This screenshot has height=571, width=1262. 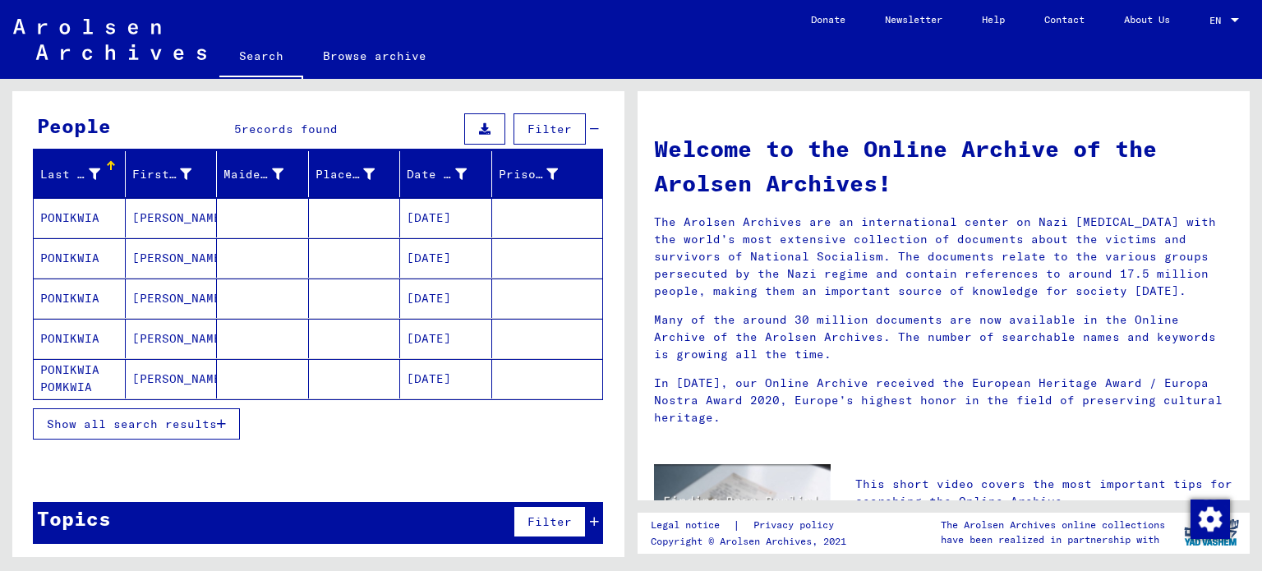 What do you see at coordinates (136, 424) in the screenshot?
I see `button: Show all search results` at bounding box center [136, 424].